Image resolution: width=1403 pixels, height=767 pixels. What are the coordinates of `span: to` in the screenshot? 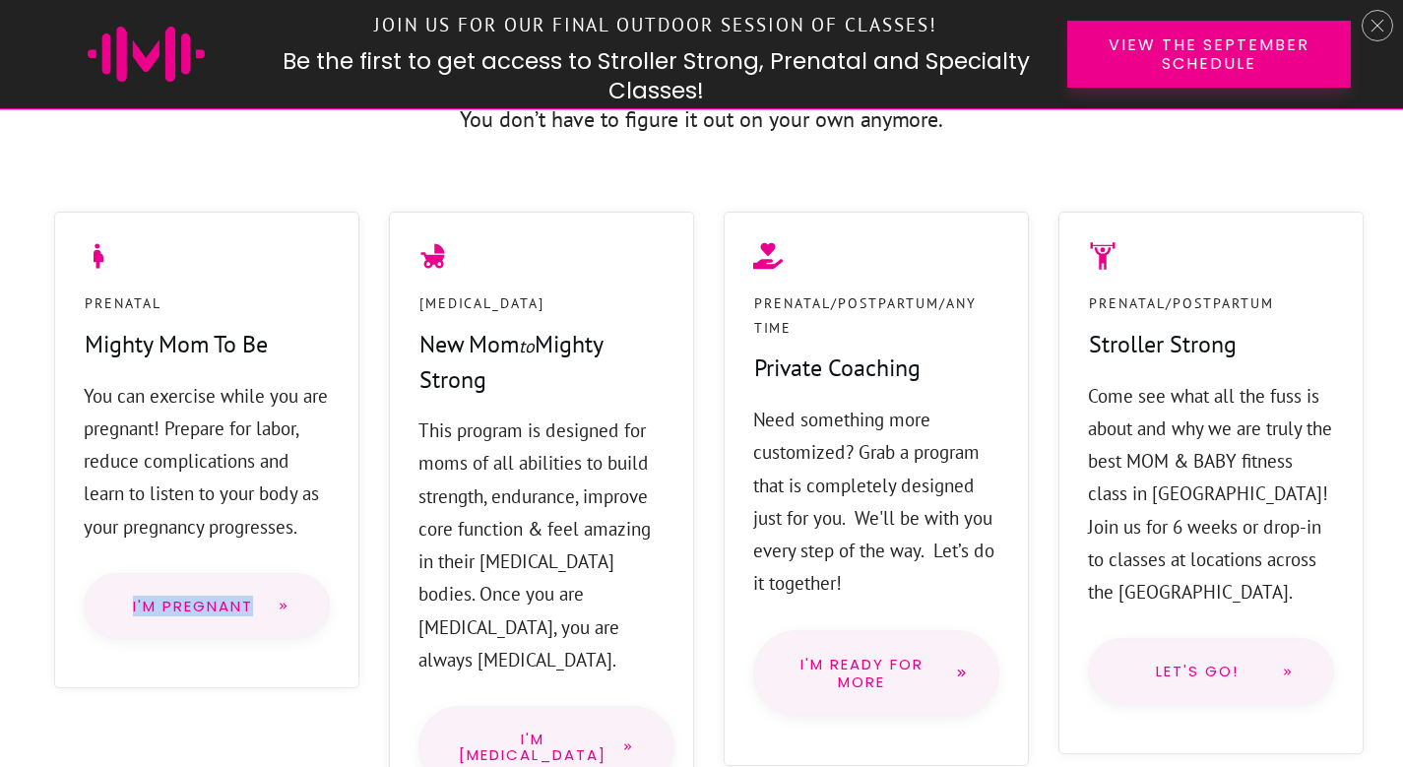 It's located at (527, 346).